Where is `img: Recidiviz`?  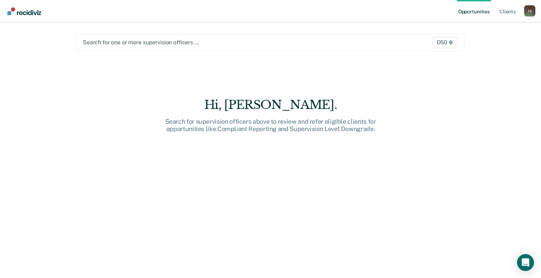
img: Recidiviz is located at coordinates (24, 11).